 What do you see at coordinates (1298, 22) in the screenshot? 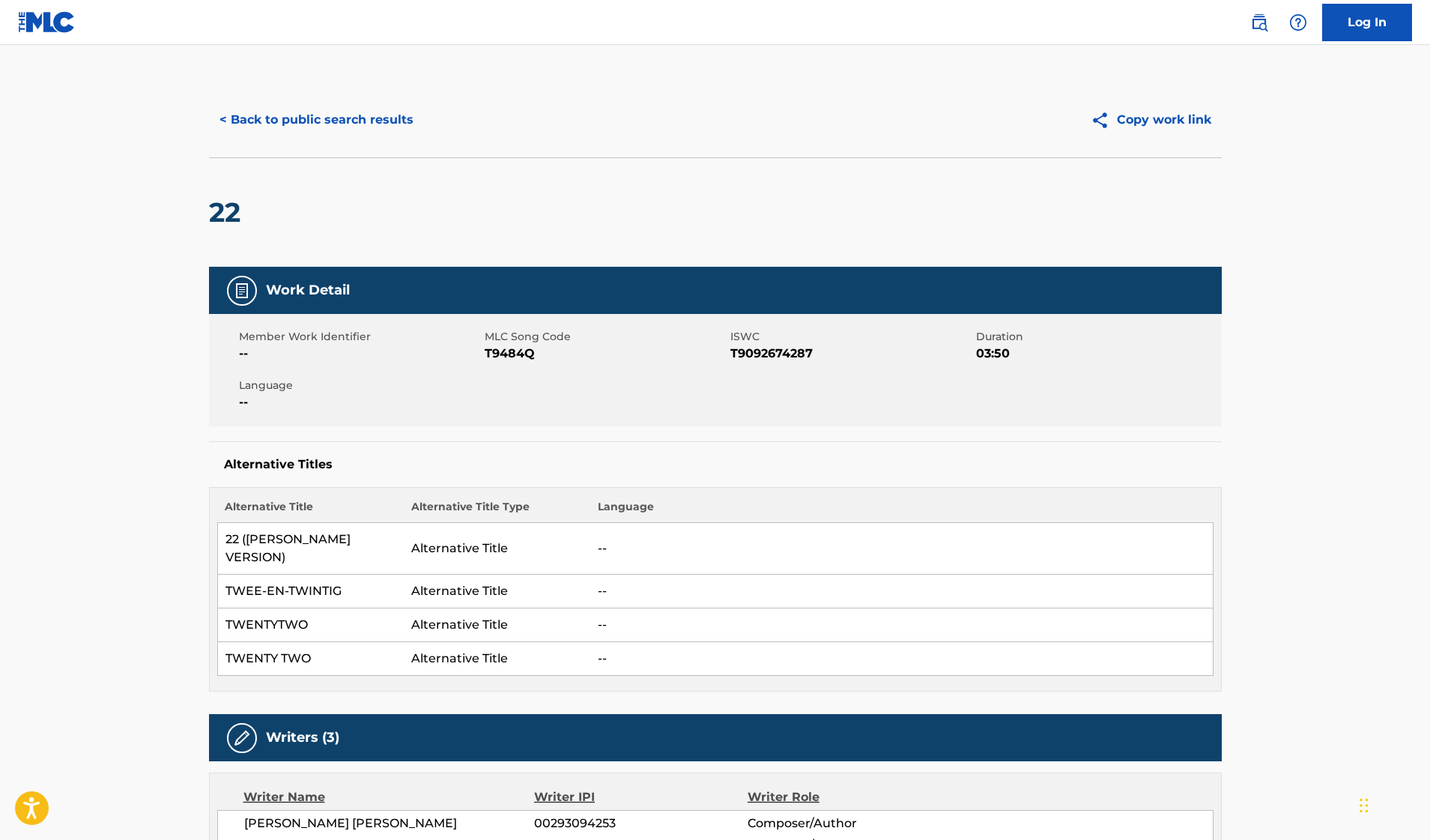
I see `div: Help` at bounding box center [1298, 22].